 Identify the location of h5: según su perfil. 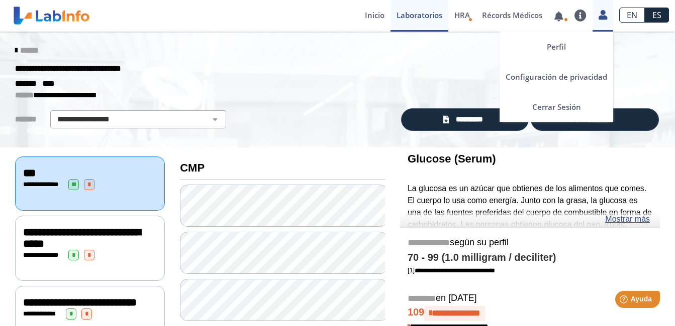
(529, 243).